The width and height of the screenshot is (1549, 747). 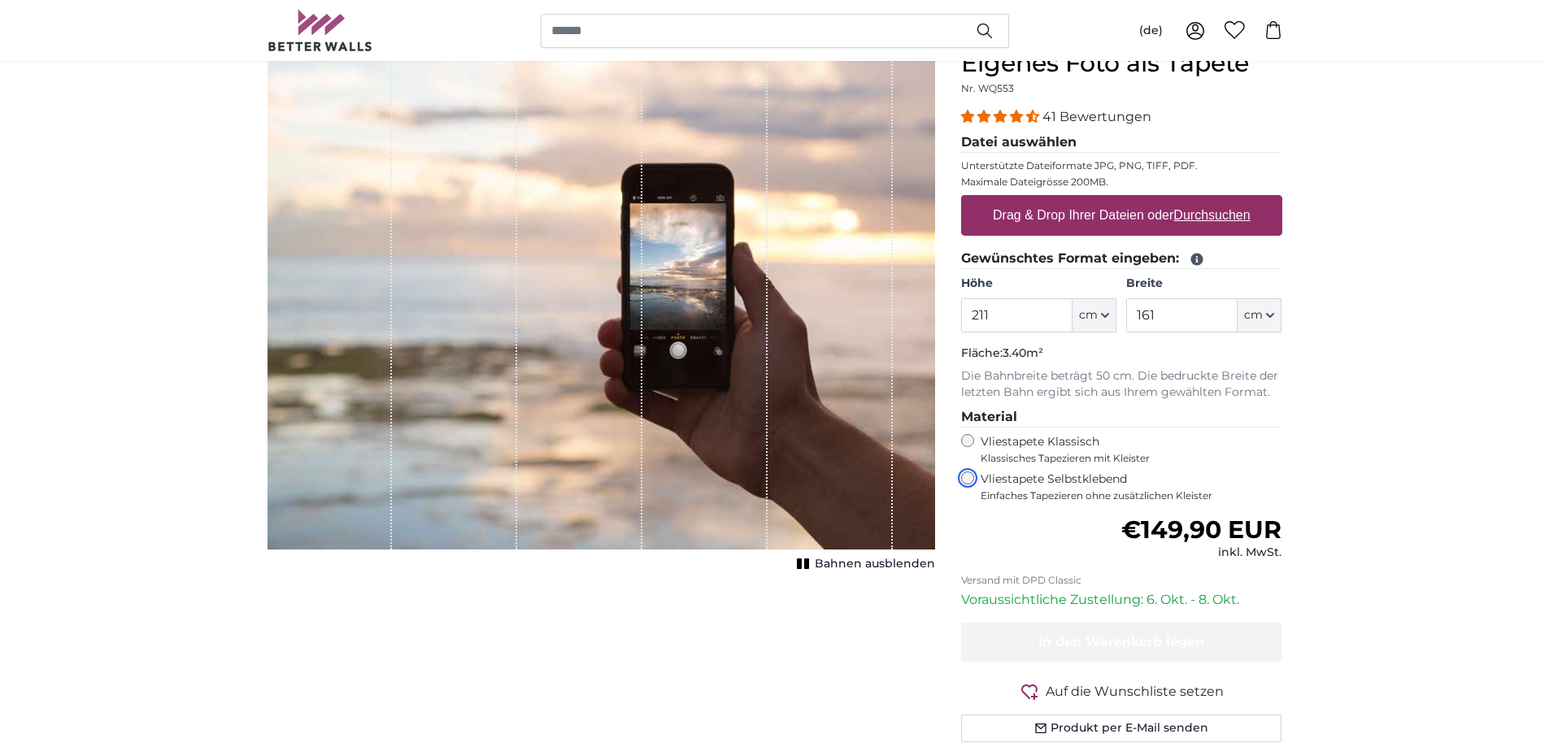 What do you see at coordinates (1121, 600) in the screenshot?
I see `p: Voraussichtliche Zustellung: 6. Okt. - 8. Okt.` at bounding box center [1121, 600].